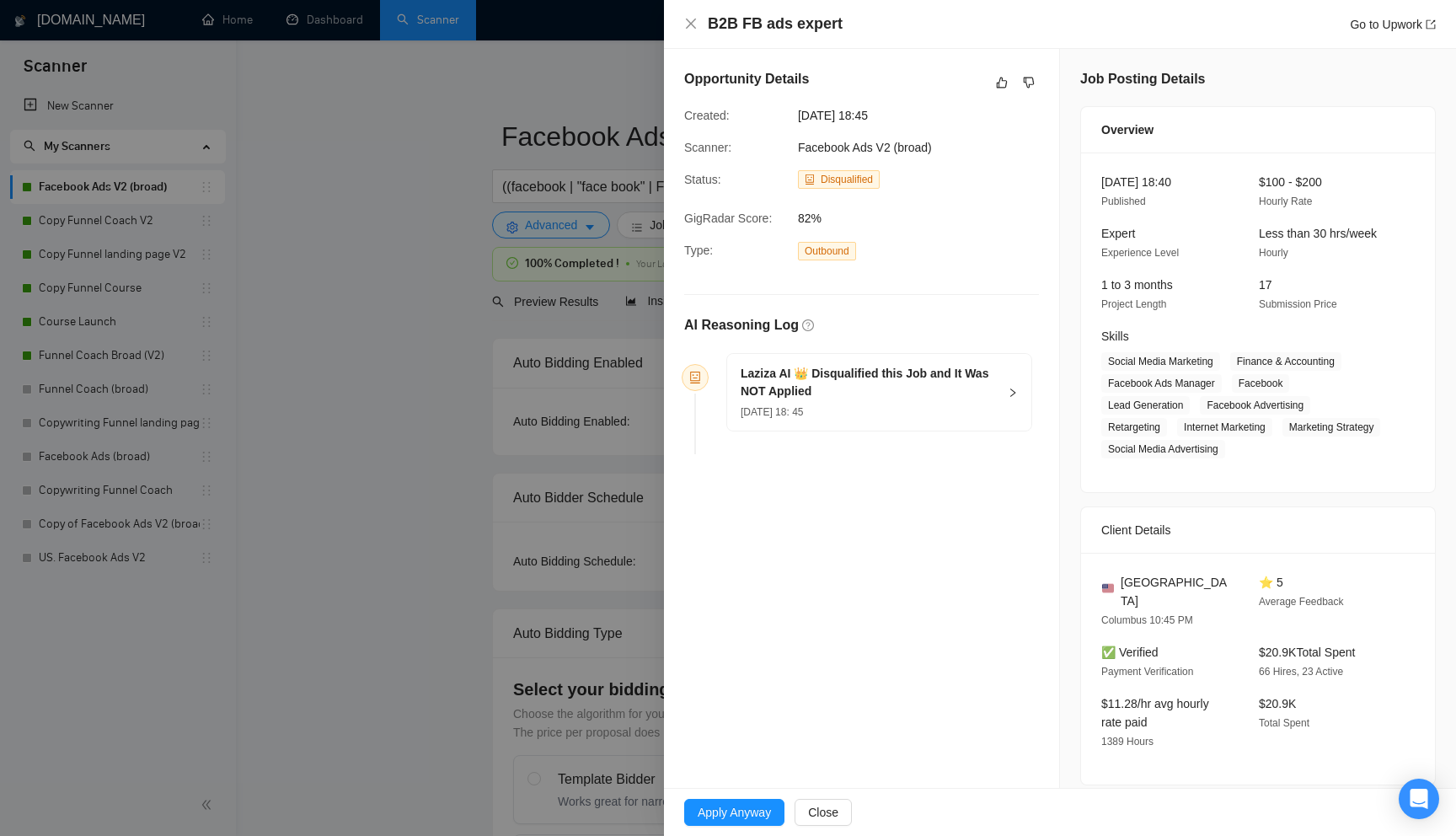 Image resolution: width=1456 pixels, height=836 pixels. What do you see at coordinates (1147, 671) in the screenshot?
I see `span: Payment Verification` at bounding box center [1147, 671].